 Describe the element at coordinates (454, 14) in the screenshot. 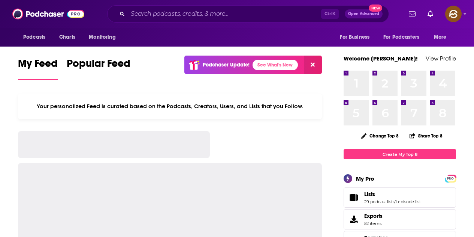

I see `span: Logged in as hey85204` at that location.